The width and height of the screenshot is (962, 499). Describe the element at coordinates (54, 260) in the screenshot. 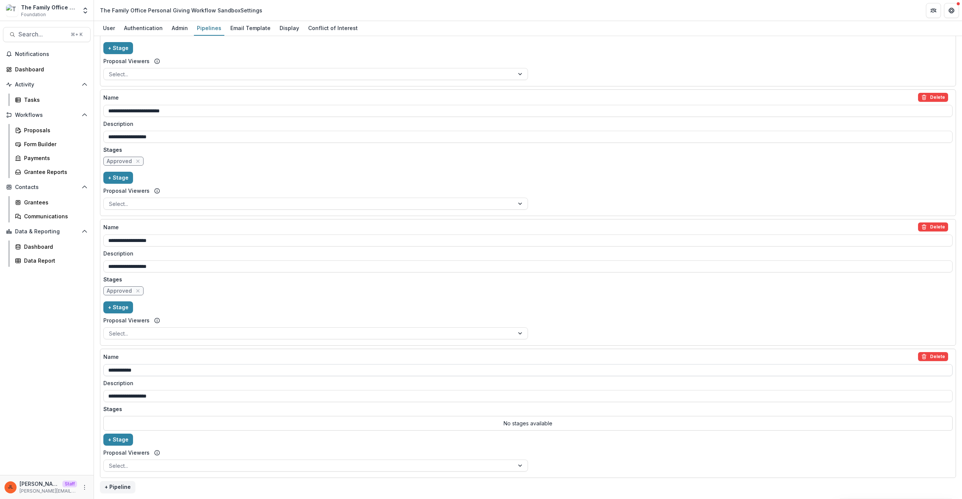

I see `div: Data Report` at that location.